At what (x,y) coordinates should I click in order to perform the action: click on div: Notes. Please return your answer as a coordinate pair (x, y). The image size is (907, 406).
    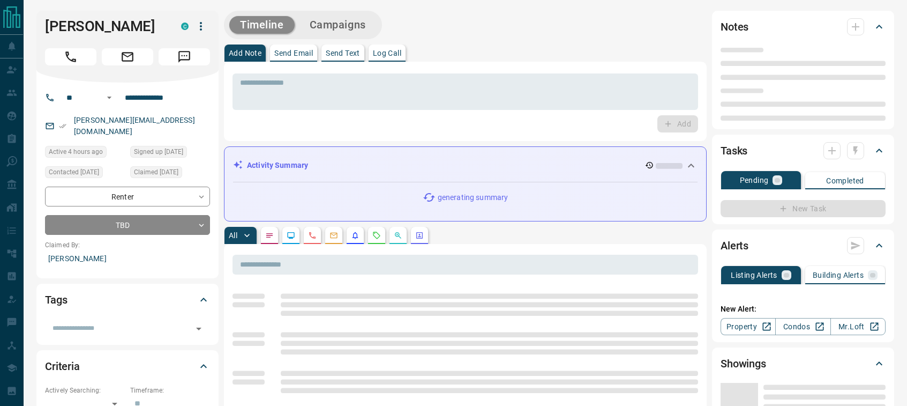
    Looking at the image, I should click on (803, 27).